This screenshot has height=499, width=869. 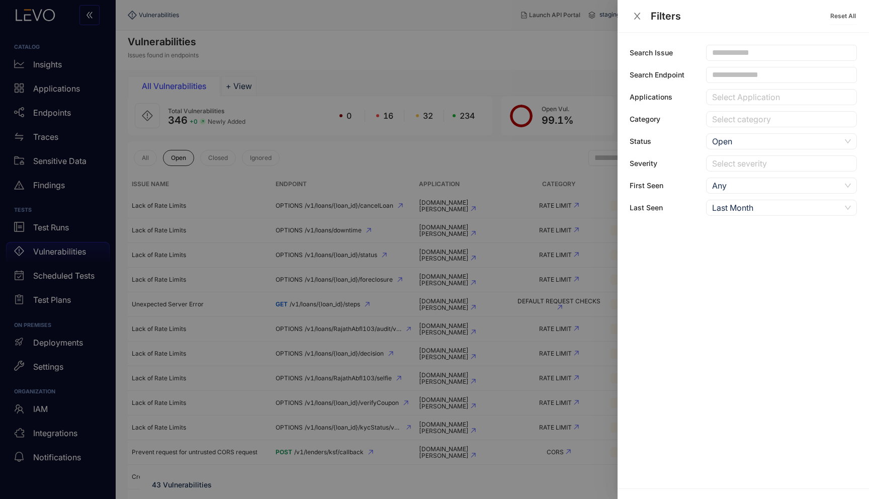 What do you see at coordinates (646, 208) in the screenshot?
I see `label: Last Seen` at bounding box center [646, 208].